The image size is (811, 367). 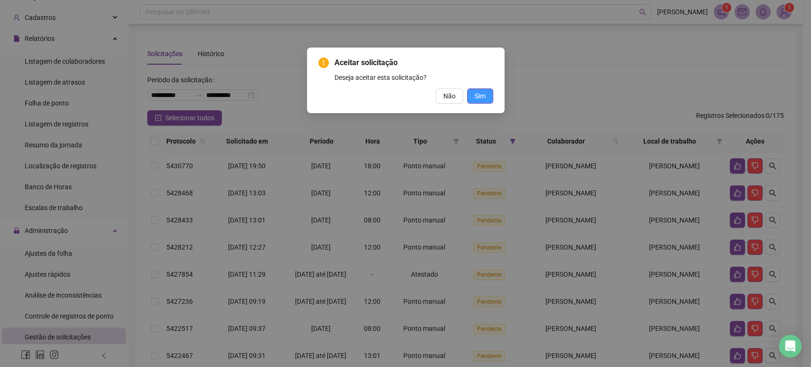 I want to click on div: Deseja aceitar esta solicitação?, so click(x=414, y=77).